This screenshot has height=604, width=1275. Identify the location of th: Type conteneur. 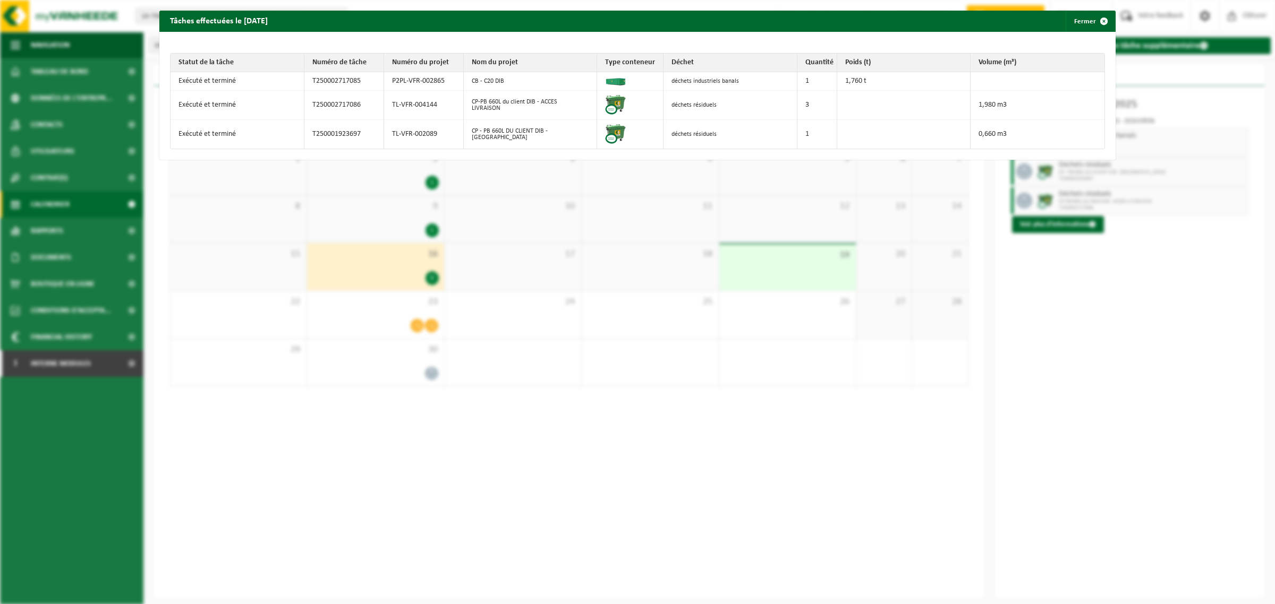
(630, 63).